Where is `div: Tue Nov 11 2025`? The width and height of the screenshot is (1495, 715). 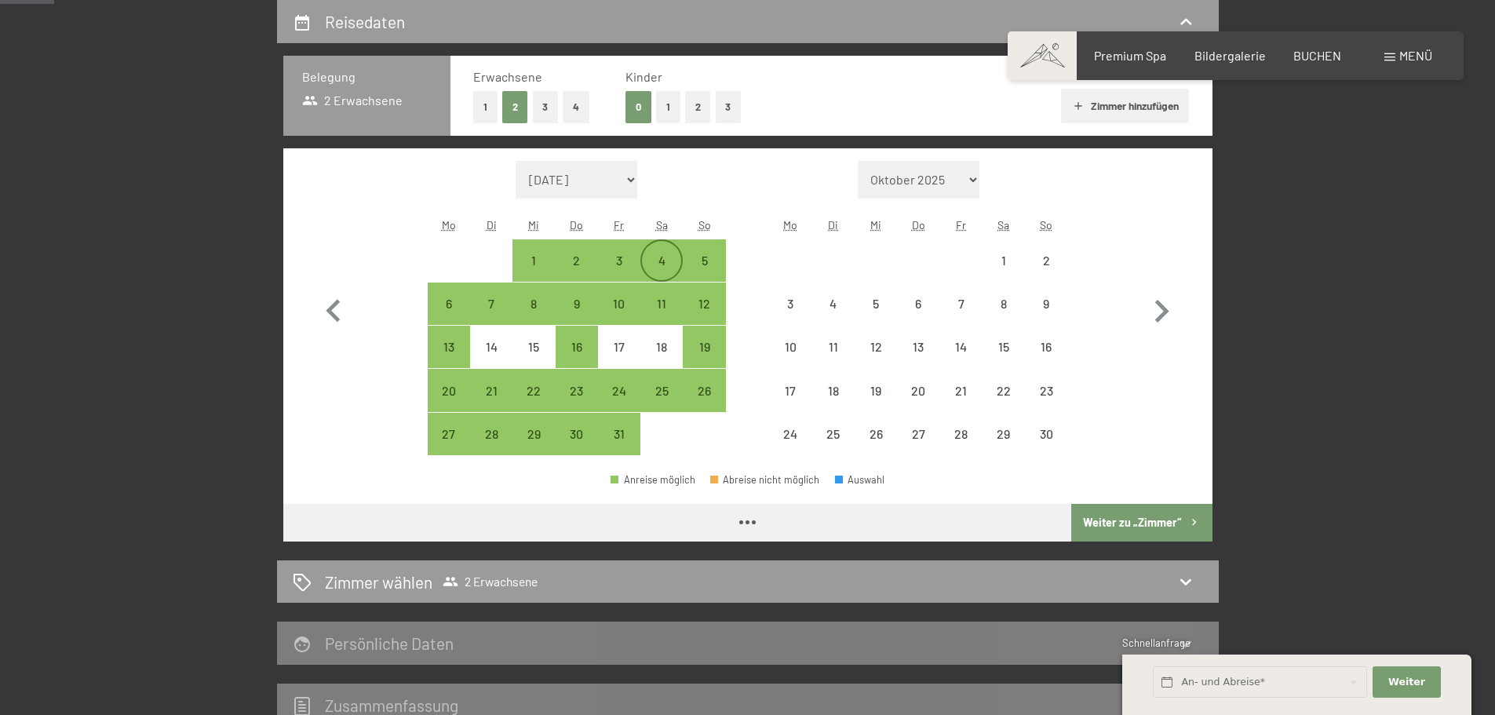 div: Tue Nov 11 2025 is located at coordinates (834, 347).